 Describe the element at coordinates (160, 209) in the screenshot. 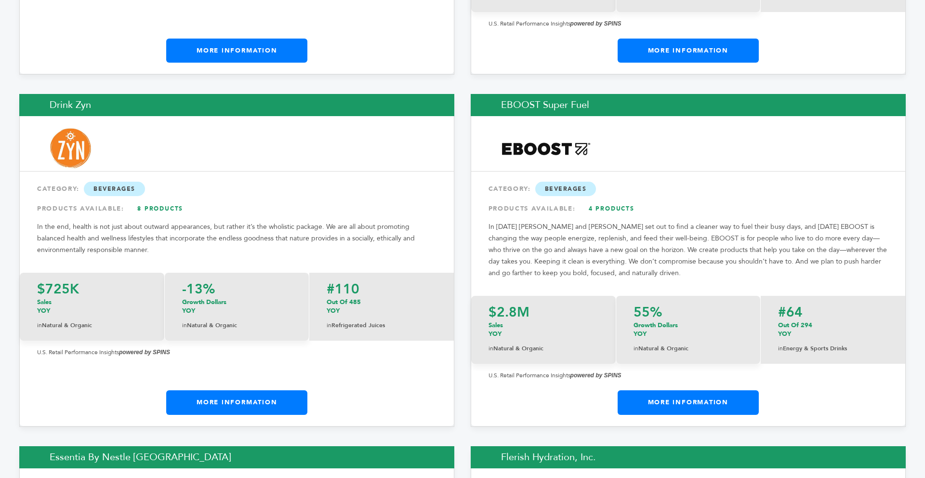

I see `a: 8 Products` at that location.